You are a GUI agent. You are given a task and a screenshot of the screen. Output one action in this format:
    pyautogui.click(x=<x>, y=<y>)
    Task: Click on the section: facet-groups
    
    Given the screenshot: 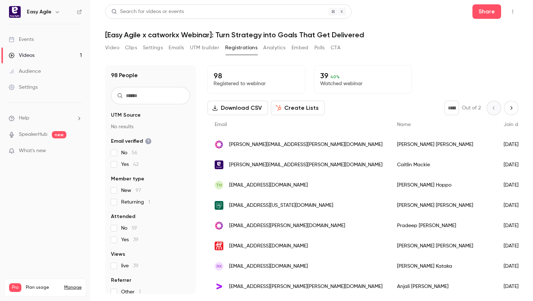 What is the action you would take?
    pyautogui.click(x=151, y=204)
    